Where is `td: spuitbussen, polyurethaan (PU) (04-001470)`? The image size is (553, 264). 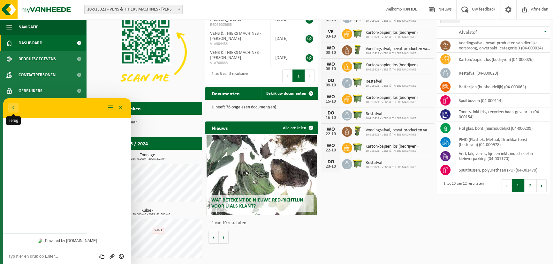 td: spuitbussen, polyurethaan (PU) (04-001470) is located at coordinates (502, 170).